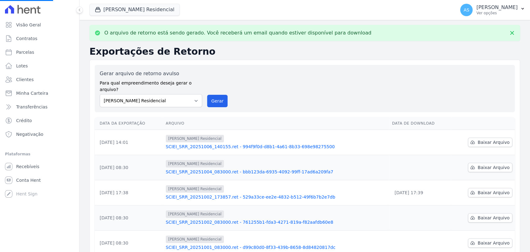  Describe the element at coordinates (39, 25) in the screenshot. I see `a: Visão Geral` at that location.